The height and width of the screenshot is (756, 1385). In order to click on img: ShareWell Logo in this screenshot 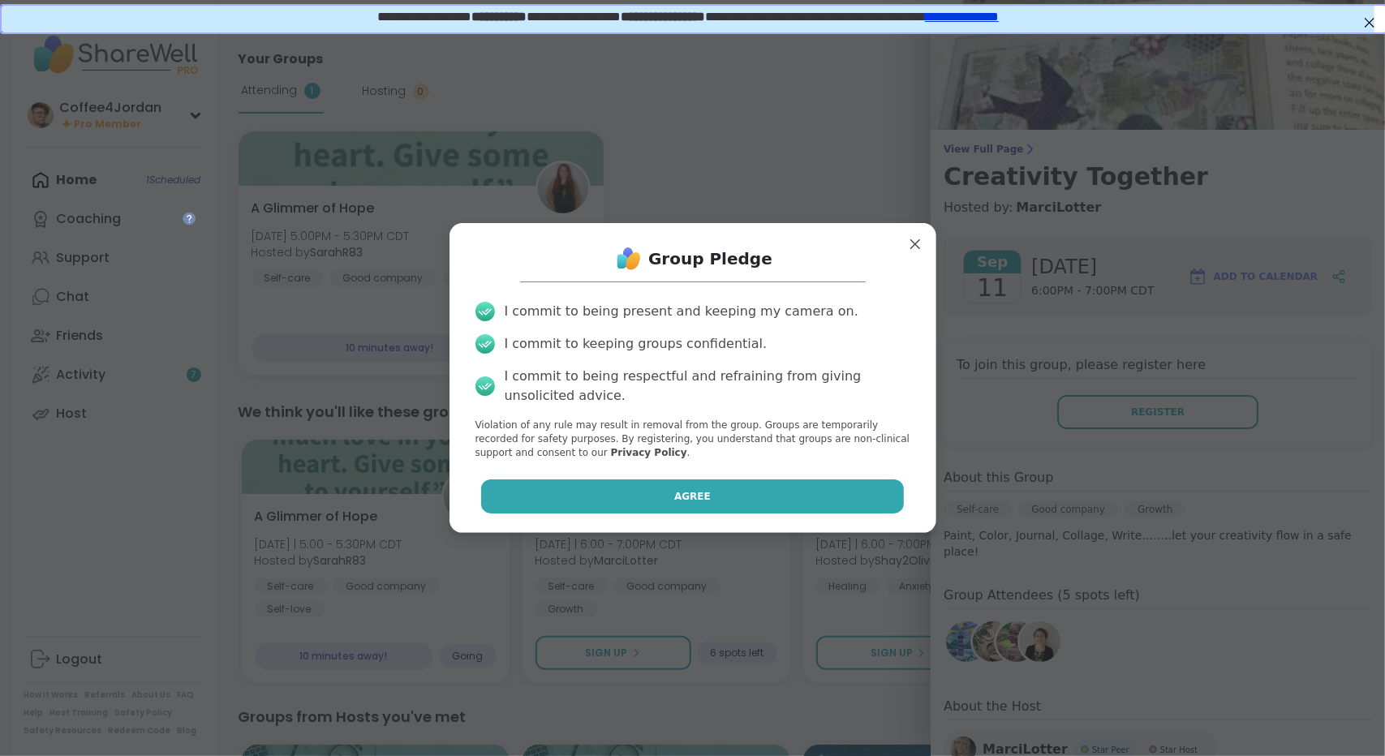, I will do `click(629, 259)`.